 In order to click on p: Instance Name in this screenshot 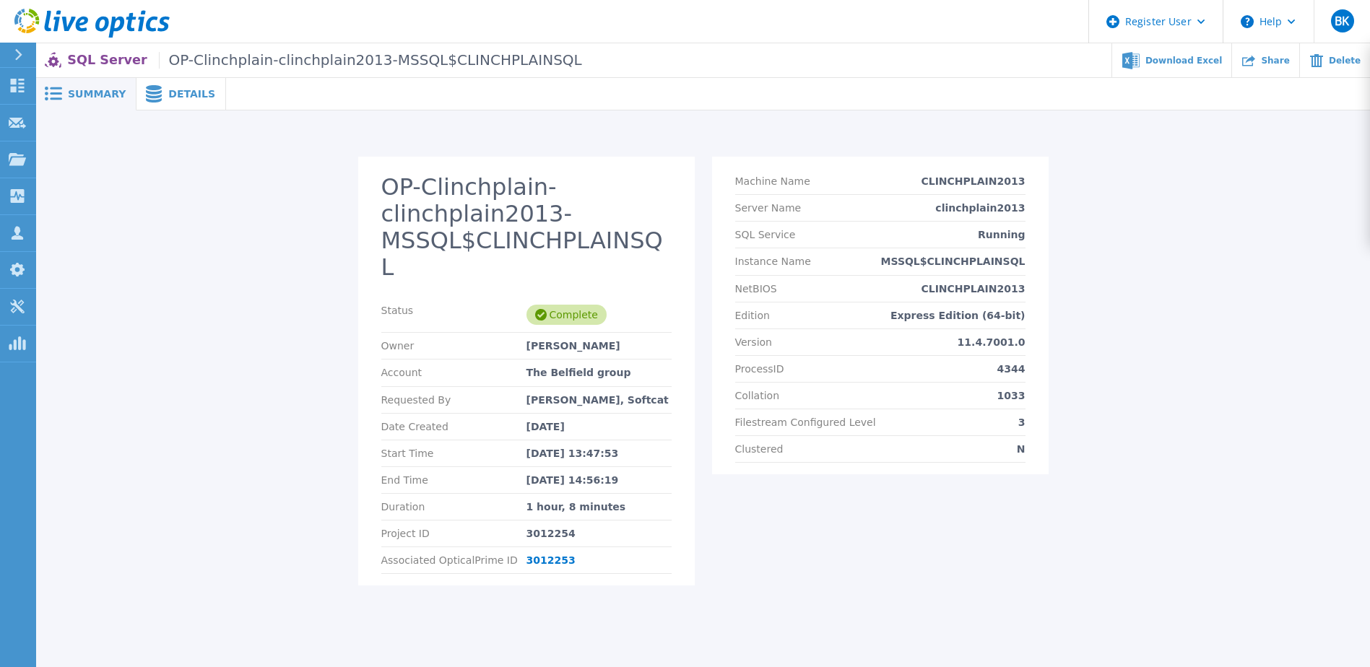, I will do `click(773, 261)`.